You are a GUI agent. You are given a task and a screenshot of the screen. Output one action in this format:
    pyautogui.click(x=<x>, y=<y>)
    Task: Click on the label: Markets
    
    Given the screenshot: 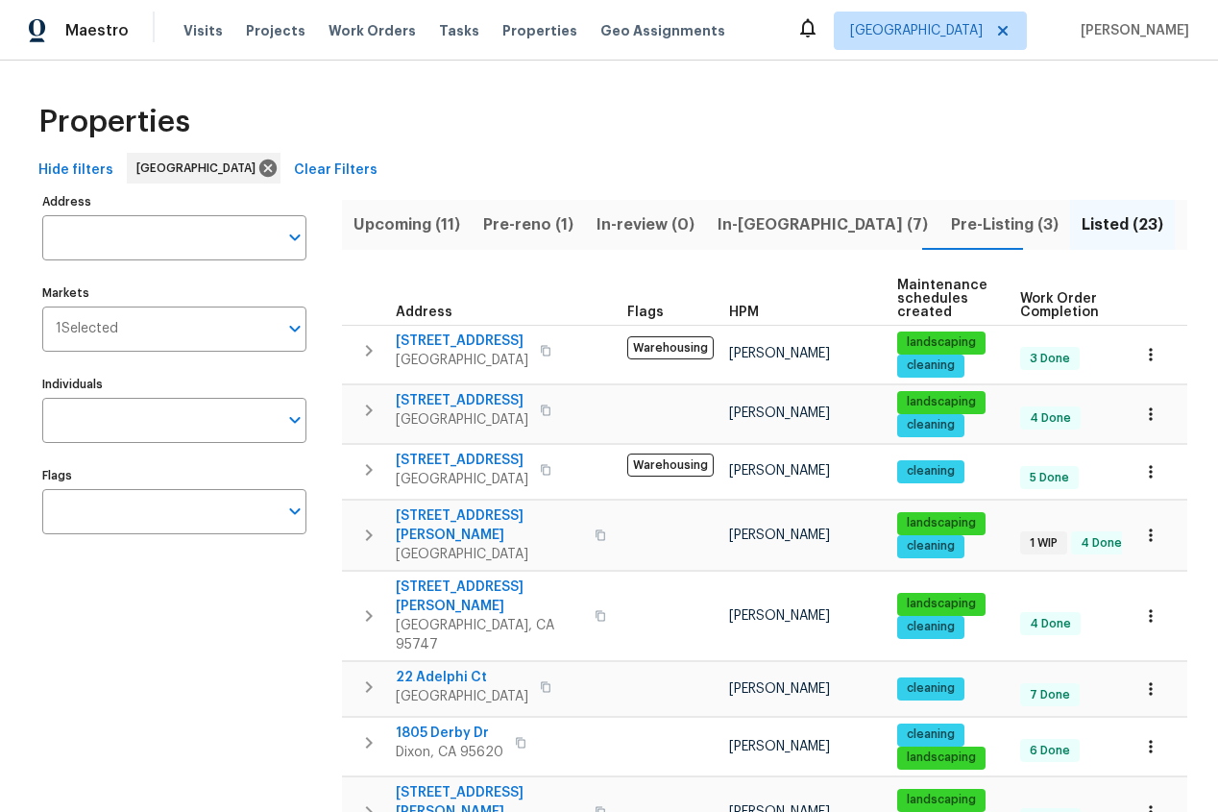 What is the action you would take?
    pyautogui.click(x=174, y=293)
    